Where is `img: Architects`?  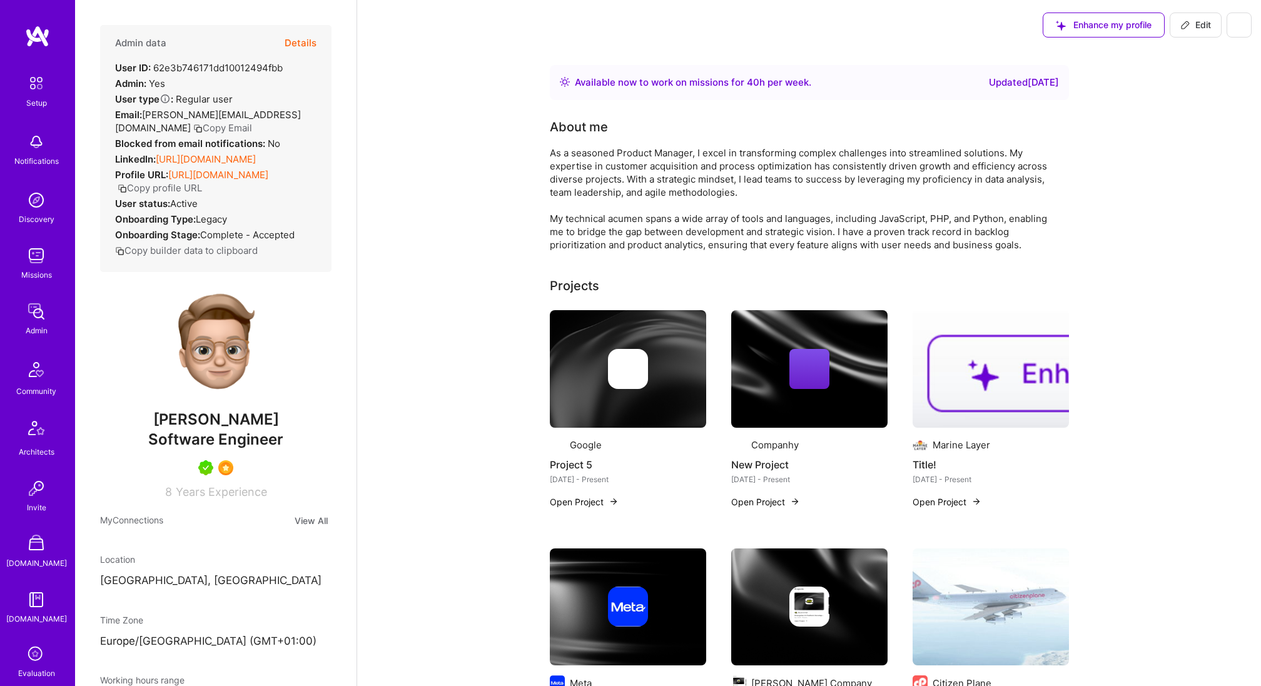 img: Architects is located at coordinates (36, 430).